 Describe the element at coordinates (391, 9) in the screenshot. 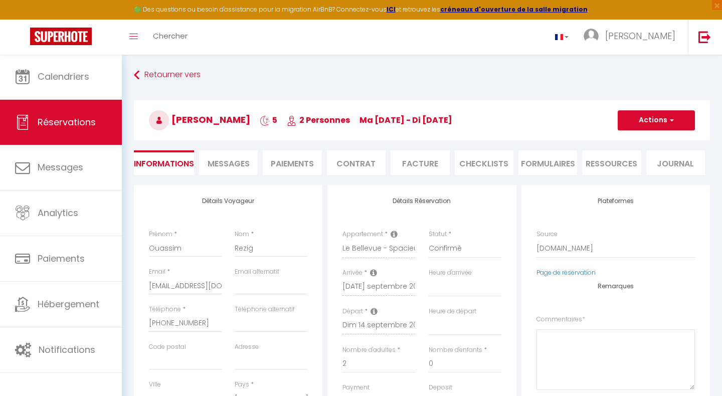

I see `strong: ICI` at that location.